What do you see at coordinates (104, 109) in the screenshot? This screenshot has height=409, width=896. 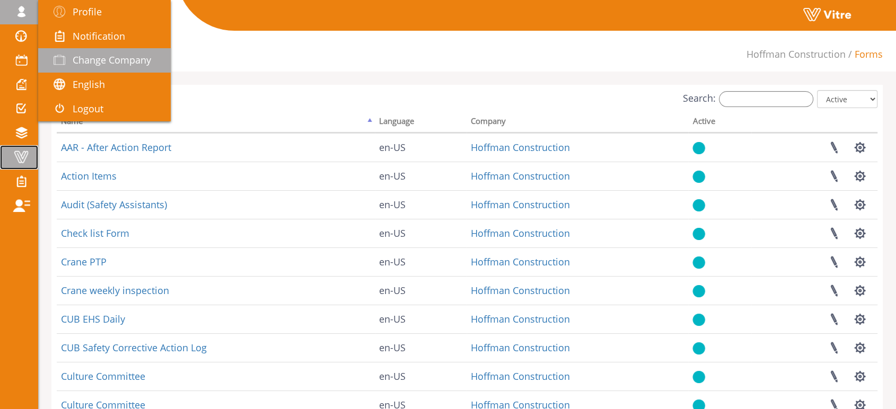 I see `a: Logout` at bounding box center [104, 109].